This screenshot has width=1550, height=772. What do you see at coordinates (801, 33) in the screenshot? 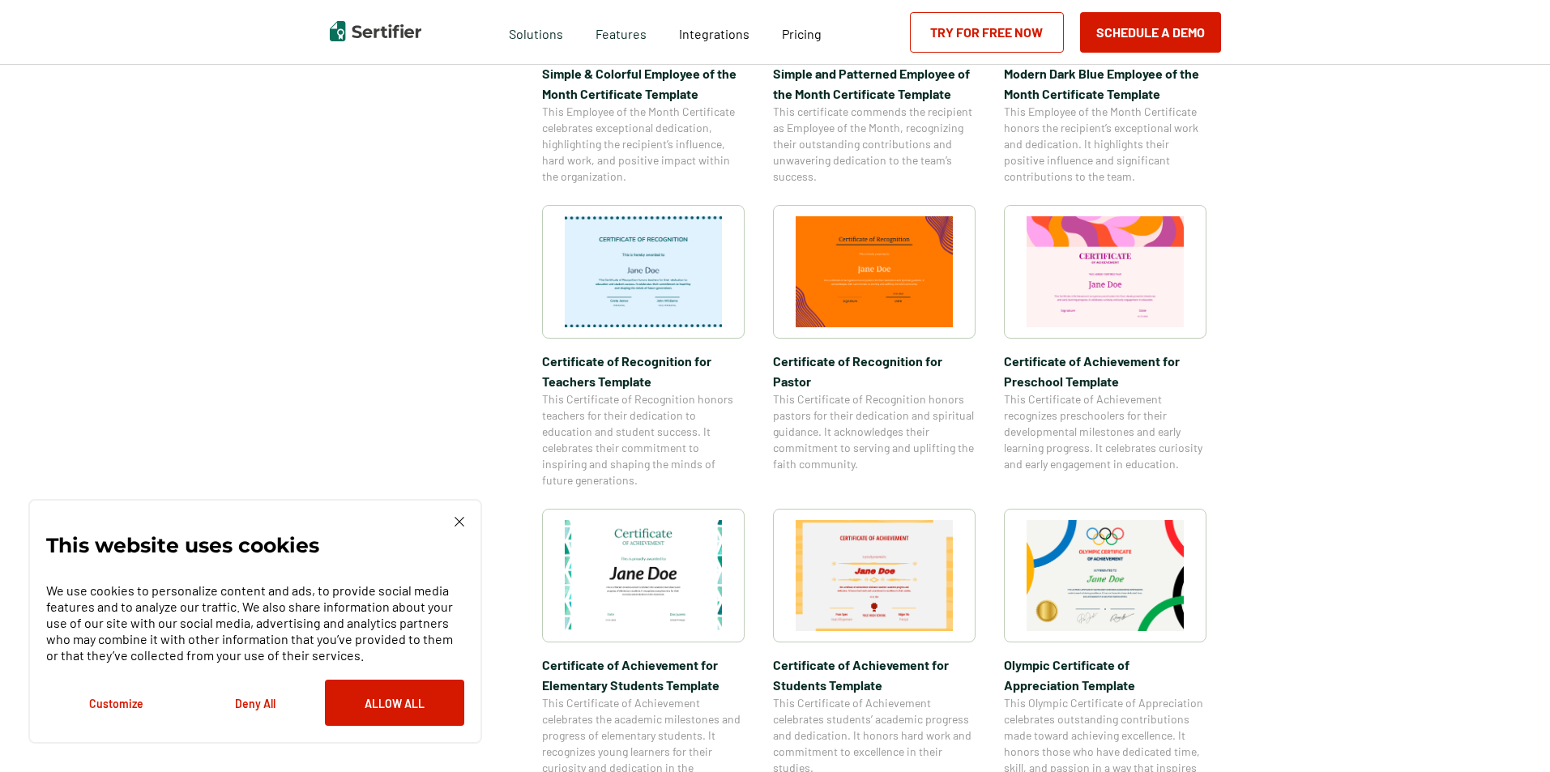
I see `span: Pricing` at bounding box center [801, 33].